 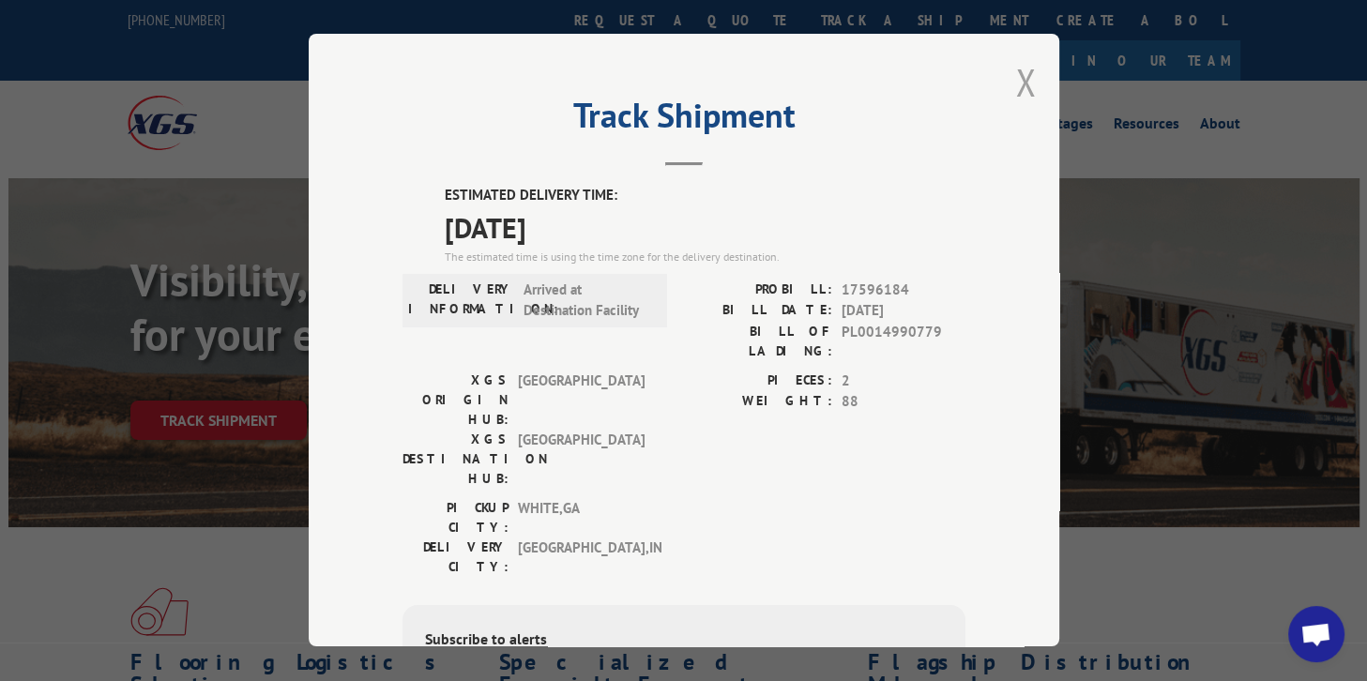 I want to click on label: WEIGHT:, so click(x=758, y=401).